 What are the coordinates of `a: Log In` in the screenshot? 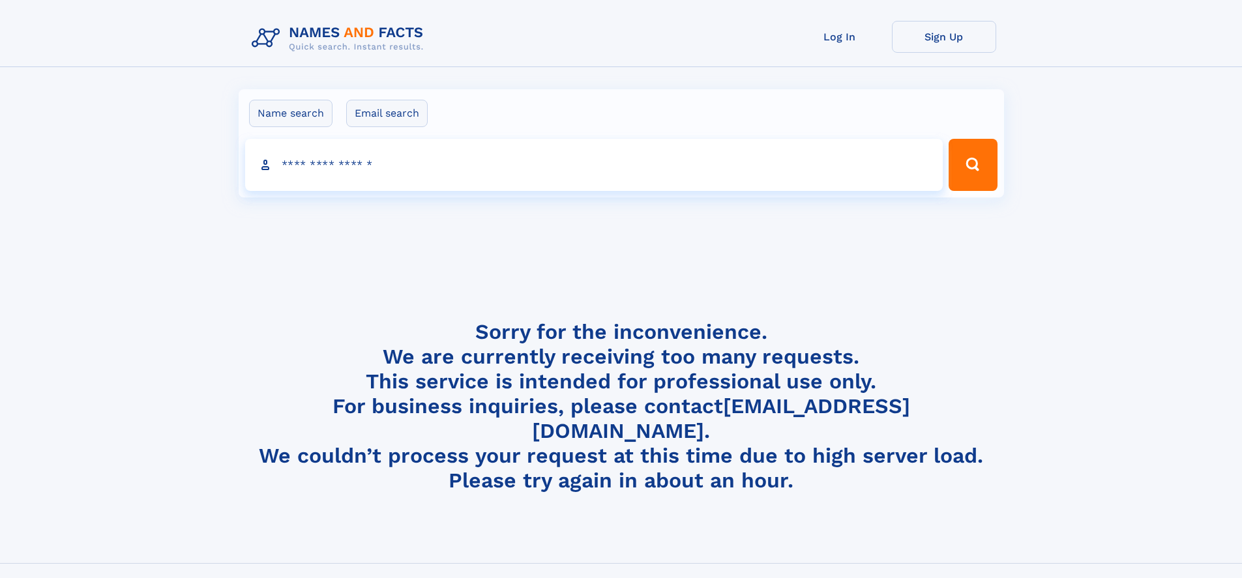 It's located at (840, 37).